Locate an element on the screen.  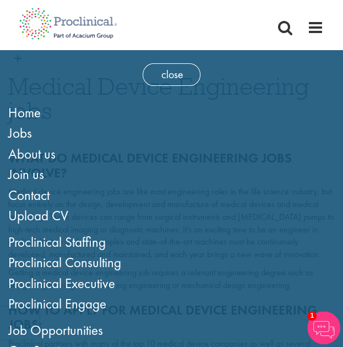
span: Contact is located at coordinates (29, 195).